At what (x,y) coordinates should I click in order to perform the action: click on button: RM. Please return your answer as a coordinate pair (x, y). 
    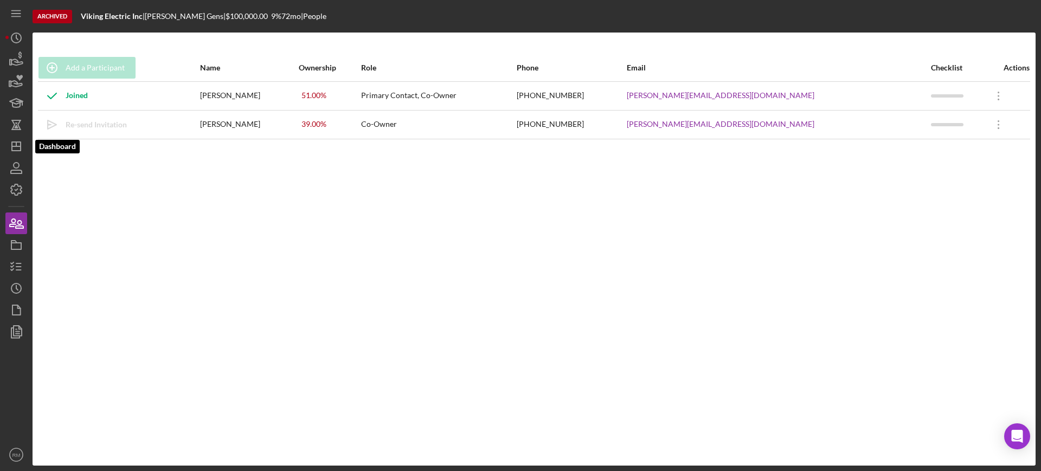
    Looking at the image, I should click on (16, 455).